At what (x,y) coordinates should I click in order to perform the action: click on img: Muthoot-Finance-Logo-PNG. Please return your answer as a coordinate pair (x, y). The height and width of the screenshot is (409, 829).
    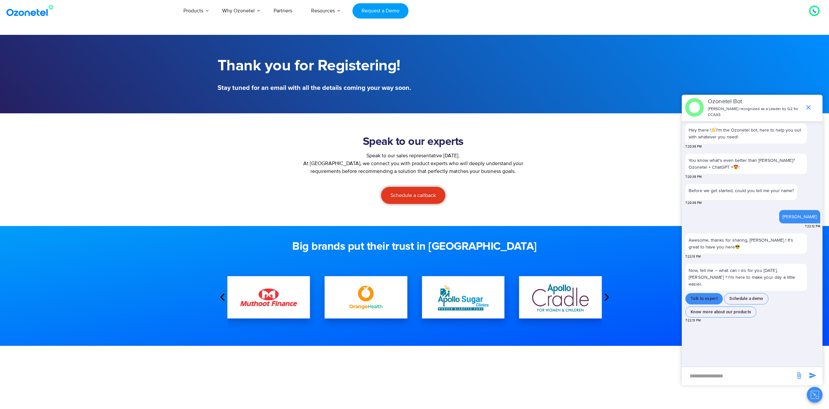
    Looking at the image, I should click on (269, 298).